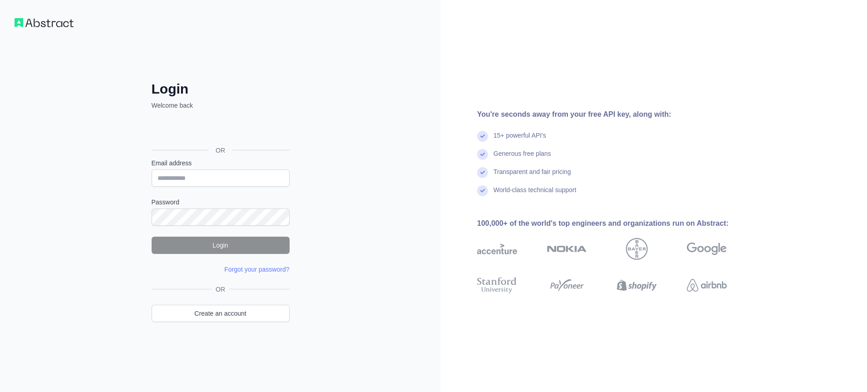 This screenshot has width=867, height=392. Describe the element at coordinates (497, 249) in the screenshot. I see `img: accenture` at that location.